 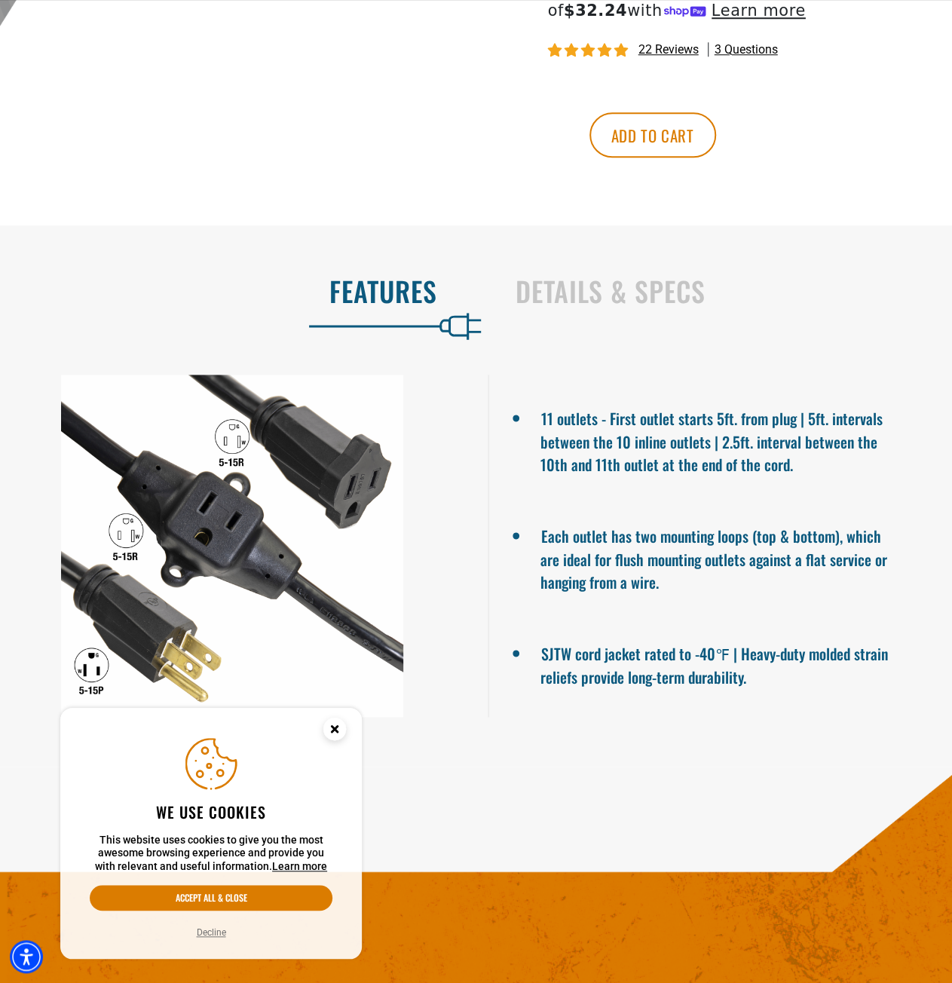 What do you see at coordinates (211, 933) in the screenshot?
I see `button: Decline` at bounding box center [211, 933].